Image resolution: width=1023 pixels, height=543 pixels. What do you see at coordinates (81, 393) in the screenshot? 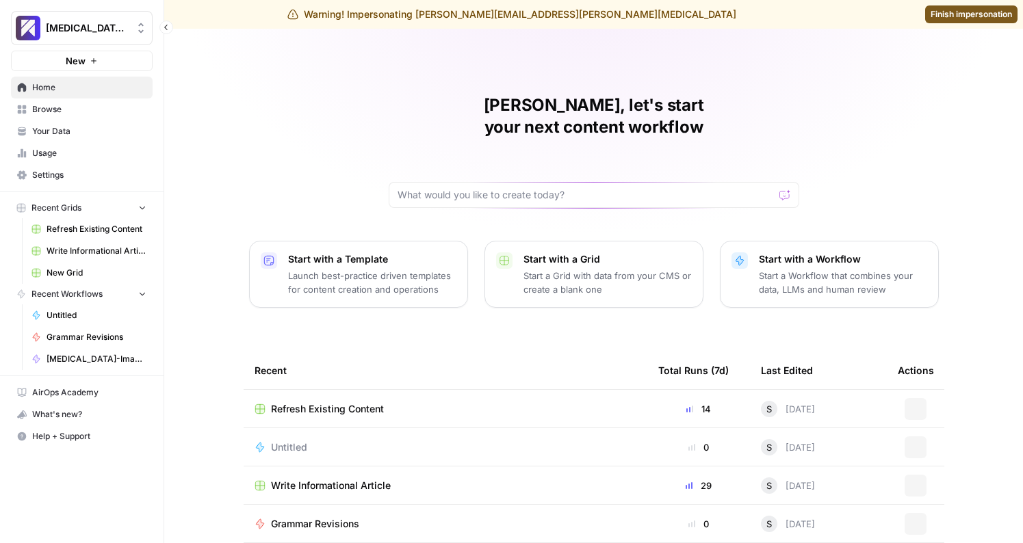
I see `a: AirOps Academy` at bounding box center [81, 393].